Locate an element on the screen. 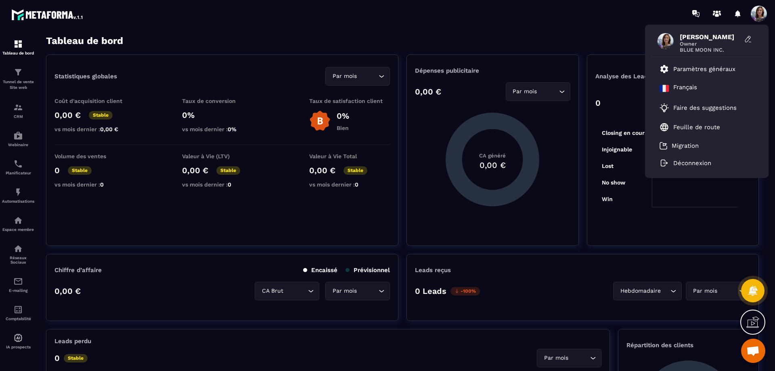  p: 0 Leads is located at coordinates (431, 291).